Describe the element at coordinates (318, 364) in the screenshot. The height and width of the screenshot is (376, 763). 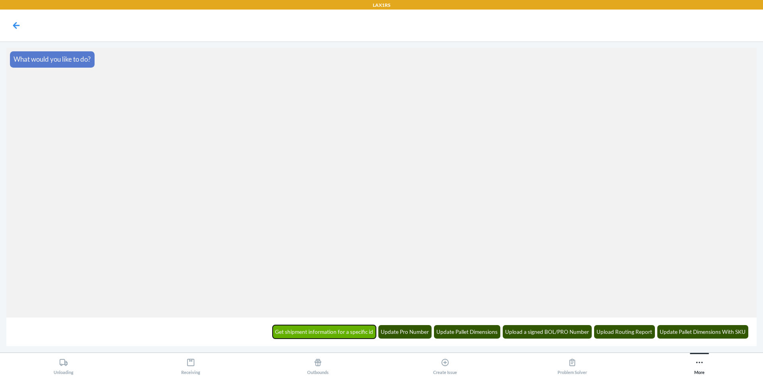
I see `div: Outbounds` at that location.